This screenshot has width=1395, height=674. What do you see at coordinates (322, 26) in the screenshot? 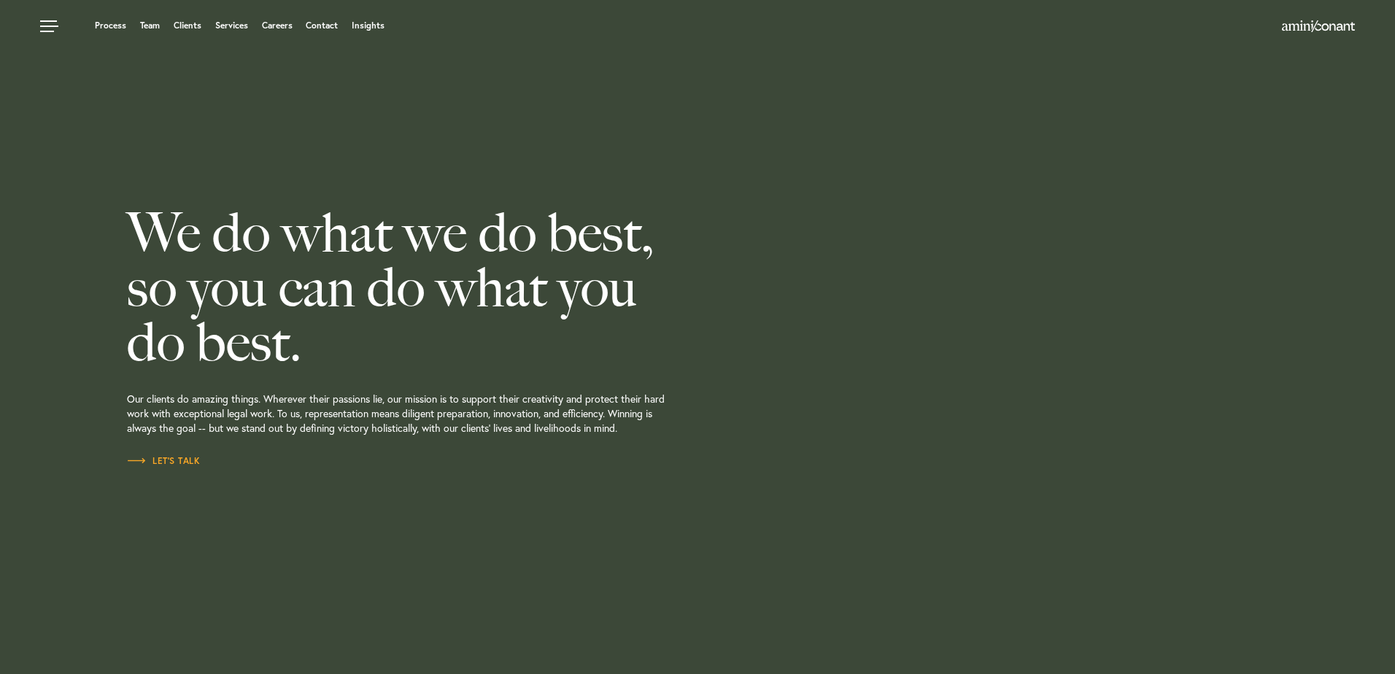
I see `a: Contact` at bounding box center [322, 26].